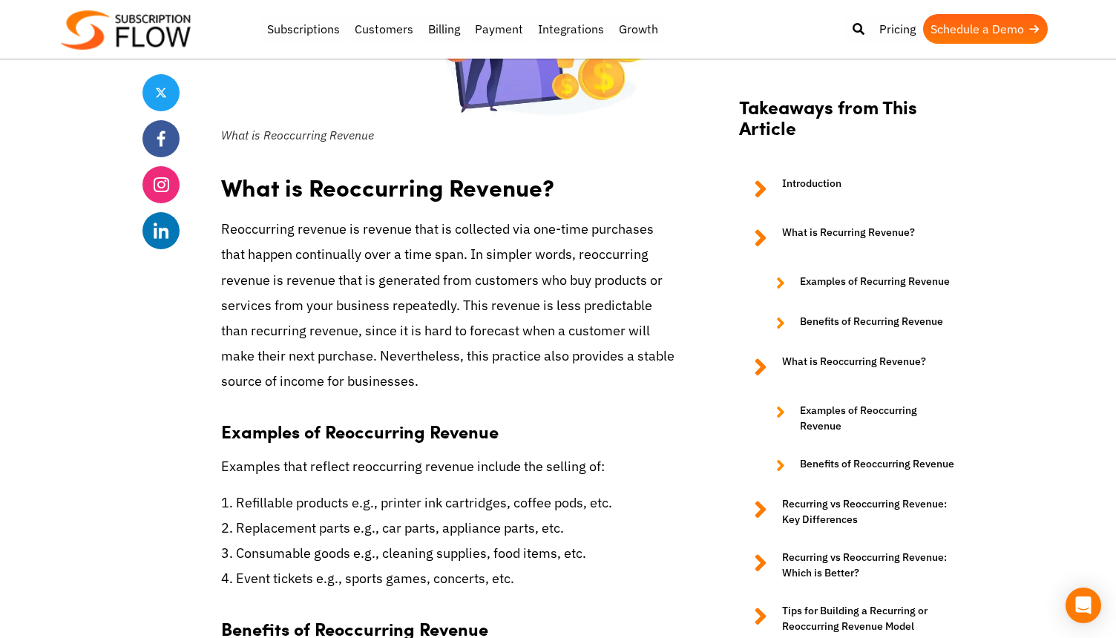  Describe the element at coordinates (450, 135) in the screenshot. I see `figcaption: What is Reoccurring Revenue` at that location.